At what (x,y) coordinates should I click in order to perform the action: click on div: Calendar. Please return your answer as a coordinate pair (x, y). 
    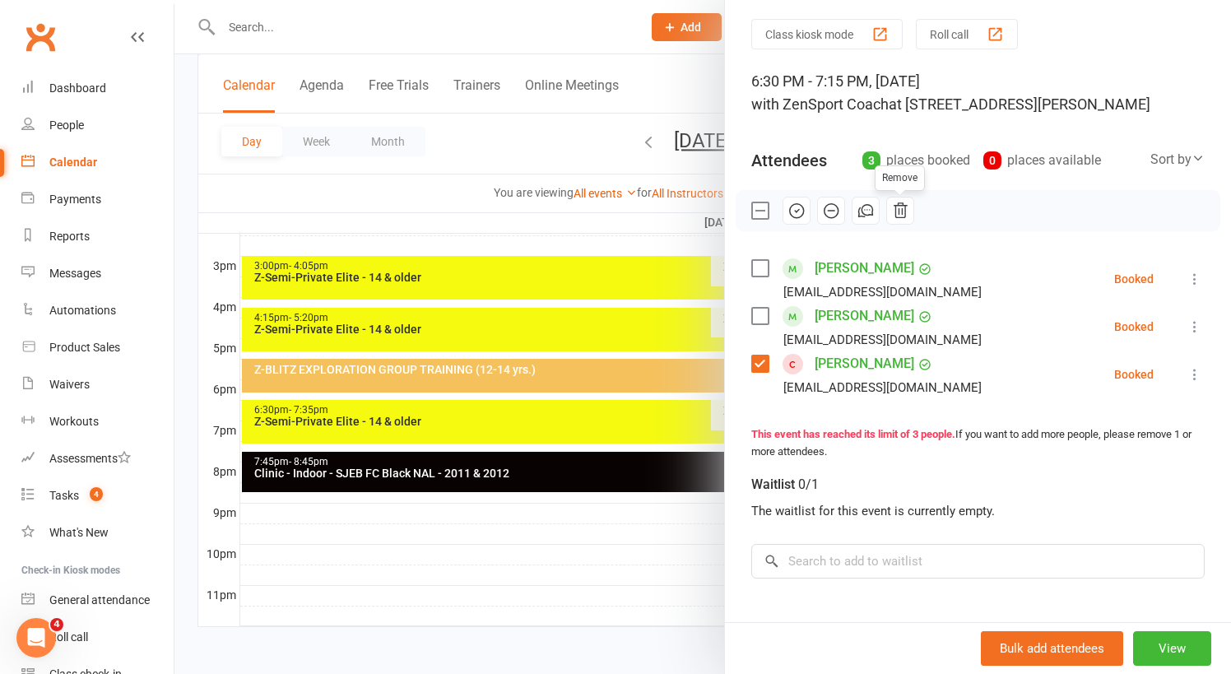
    Looking at the image, I should click on (73, 162).